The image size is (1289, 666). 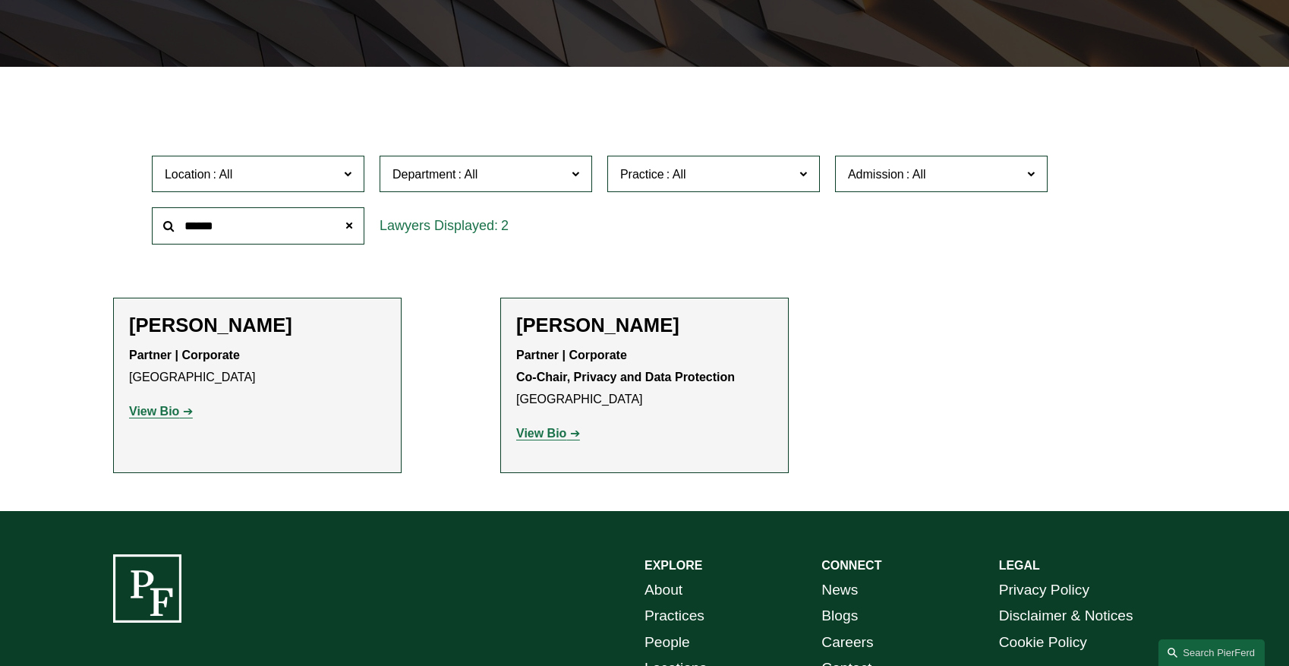 What do you see at coordinates (663, 590) in the screenshot?
I see `a: About` at bounding box center [663, 590].